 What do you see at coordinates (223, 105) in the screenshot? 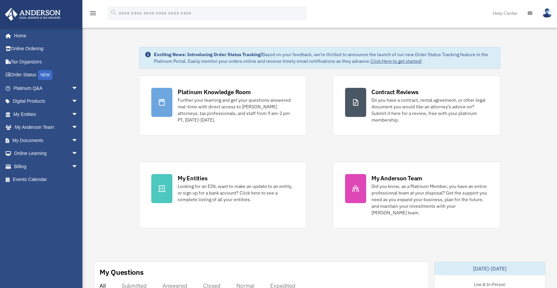
I see `a: Platinum Knowledge Room Further your learning and get your questions answered real-time with dire...` at bounding box center [223, 105].